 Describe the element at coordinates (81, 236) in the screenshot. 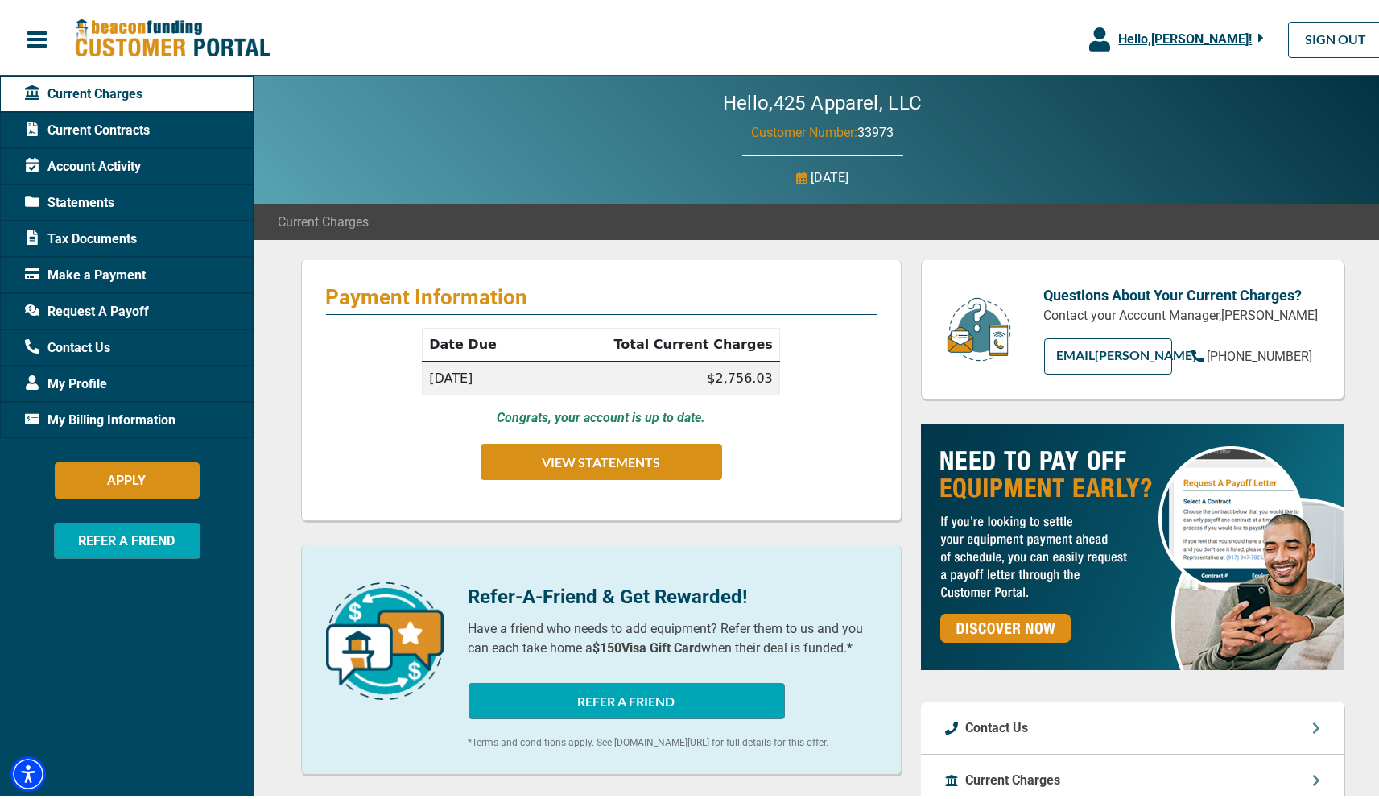

I see `span: Tax Documents` at that location.